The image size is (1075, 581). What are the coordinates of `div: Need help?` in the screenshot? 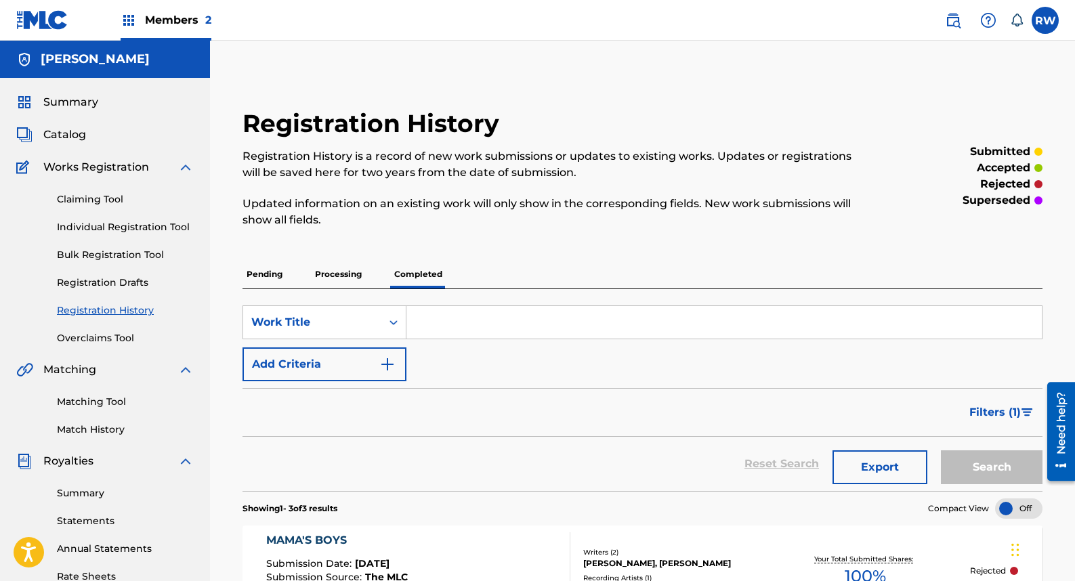 It's located at (24, 46).